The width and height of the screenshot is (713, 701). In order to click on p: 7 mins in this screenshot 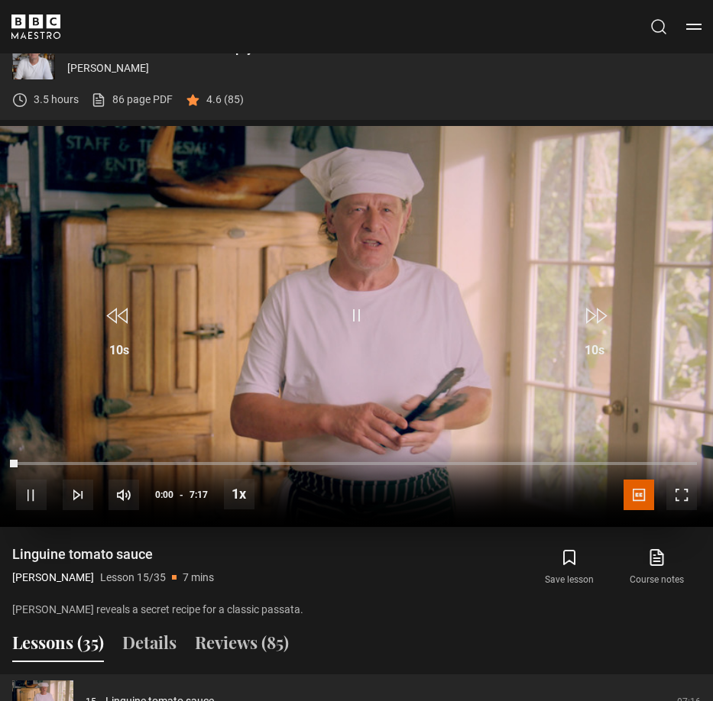, I will do `click(198, 577)`.